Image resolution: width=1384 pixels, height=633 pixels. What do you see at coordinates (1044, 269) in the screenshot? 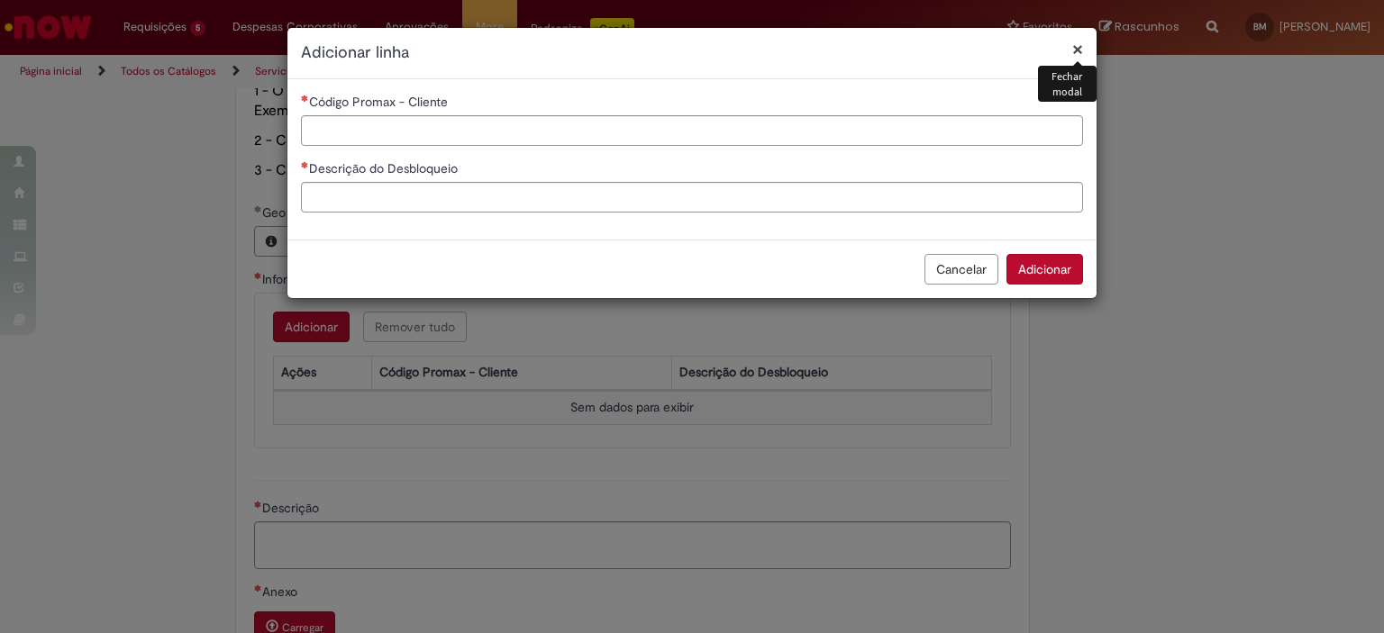
I see `button: Adicionar` at bounding box center [1044, 269].